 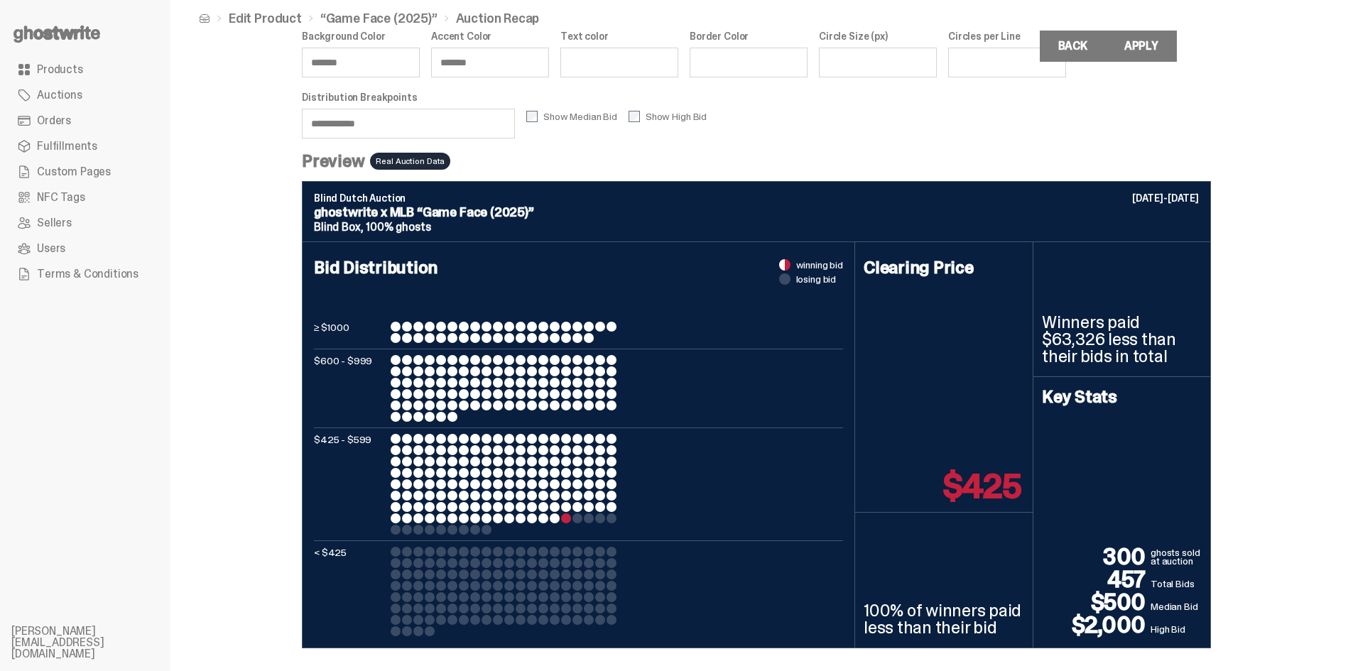 What do you see at coordinates (349, 484) in the screenshot?
I see `p: $425 - $599` at bounding box center [349, 484].